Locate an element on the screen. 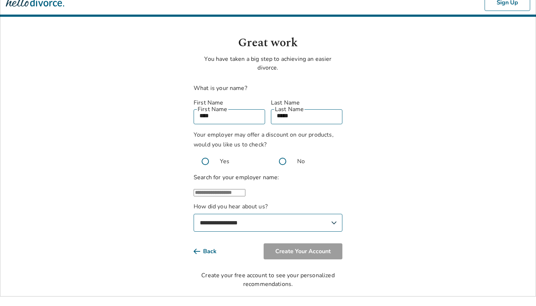 This screenshot has width=536, height=306. button: Back is located at coordinates (211, 252).